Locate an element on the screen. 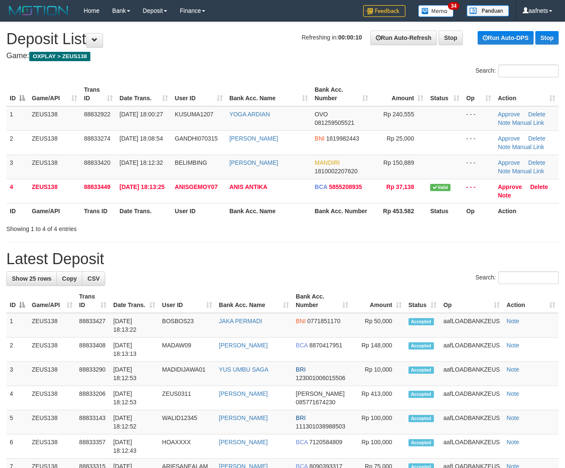 The height and width of the screenshot is (468, 565). th: Action is located at coordinates (527, 211).